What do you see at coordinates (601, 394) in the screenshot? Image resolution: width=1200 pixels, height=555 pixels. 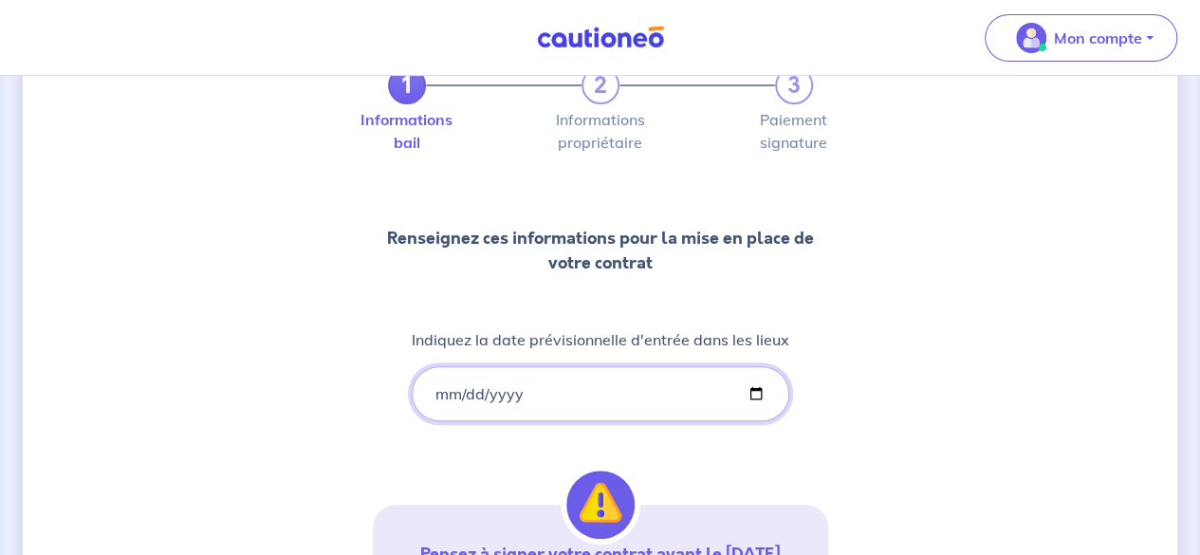 I see `input: lease-signed-date-placeholder` at bounding box center [601, 394].